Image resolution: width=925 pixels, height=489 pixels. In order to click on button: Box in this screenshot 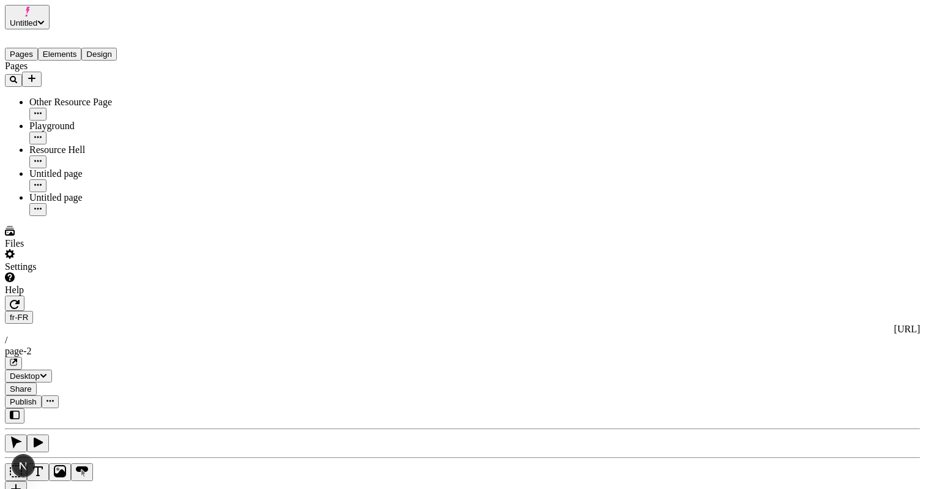, I will do `click(16, 472)`.